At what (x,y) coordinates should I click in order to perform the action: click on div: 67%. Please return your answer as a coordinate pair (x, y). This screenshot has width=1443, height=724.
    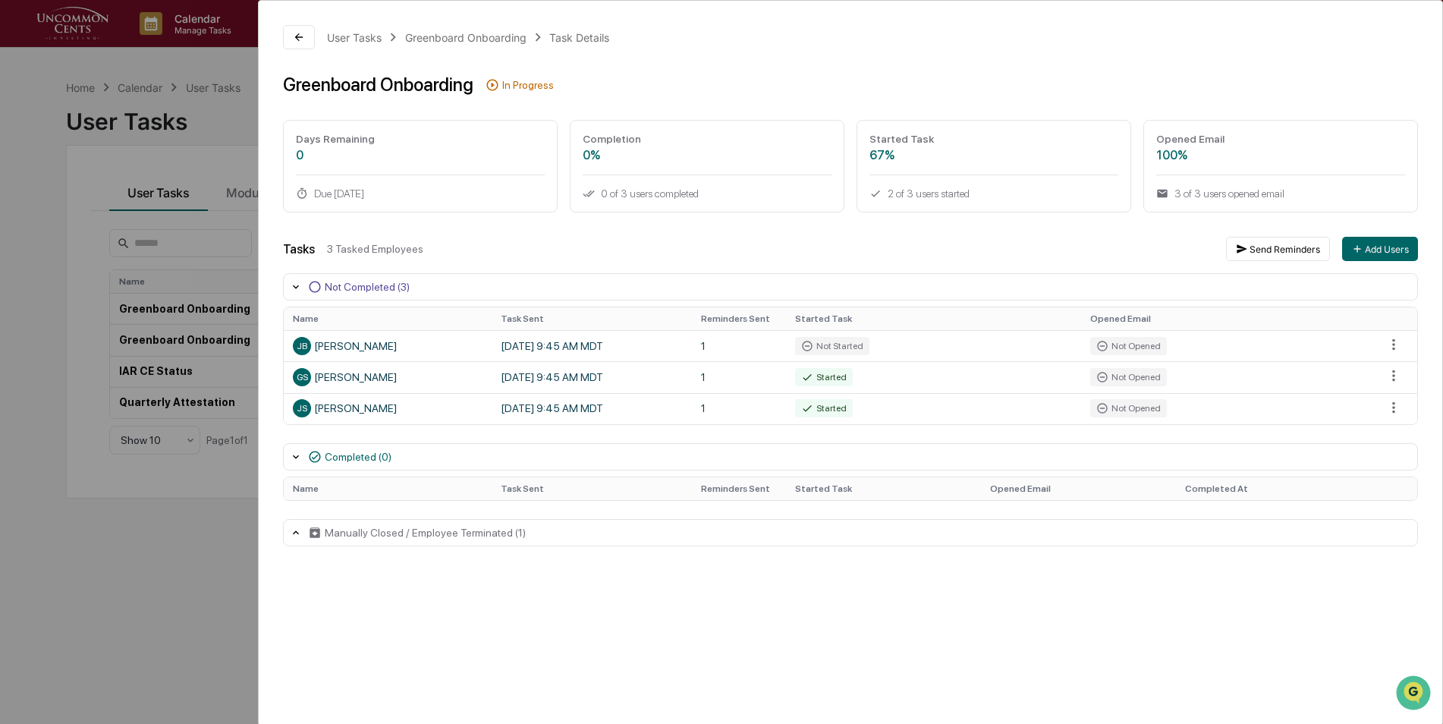
    Looking at the image, I should click on (994, 155).